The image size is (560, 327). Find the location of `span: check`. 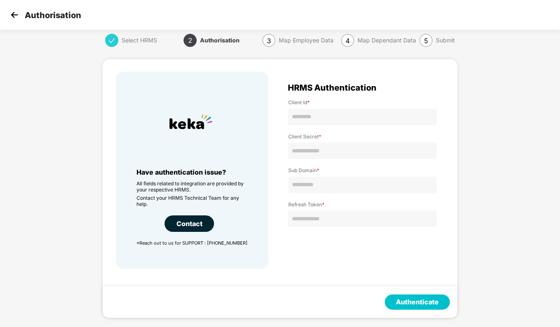

span: check is located at coordinates (112, 41).